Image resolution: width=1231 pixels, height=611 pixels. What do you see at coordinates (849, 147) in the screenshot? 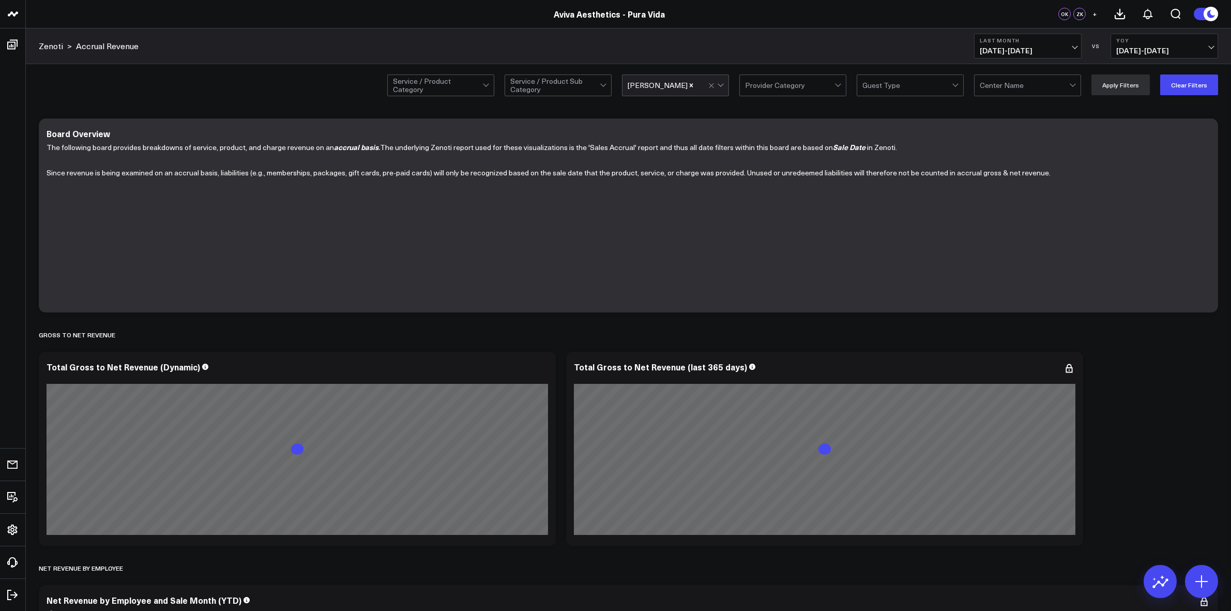
I see `i: Sale Date` at bounding box center [849, 147].